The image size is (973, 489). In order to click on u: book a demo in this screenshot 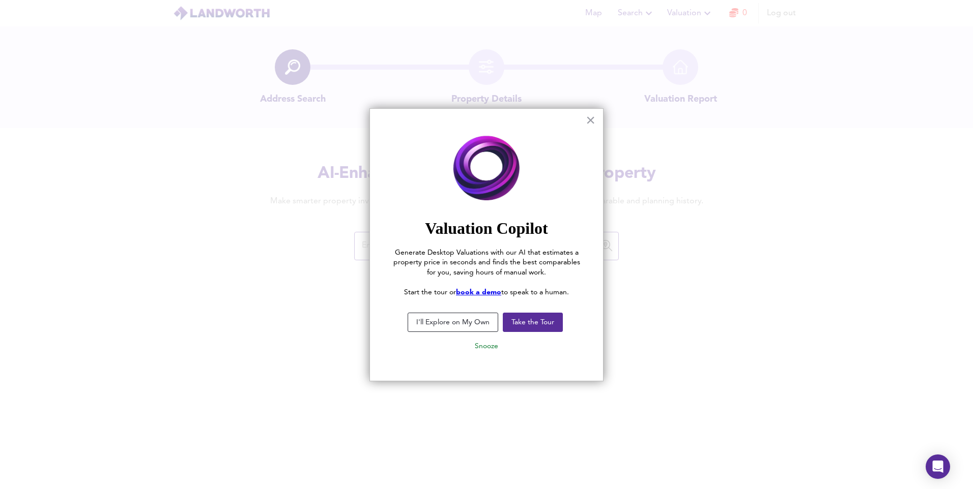, I will do `click(478, 293)`.